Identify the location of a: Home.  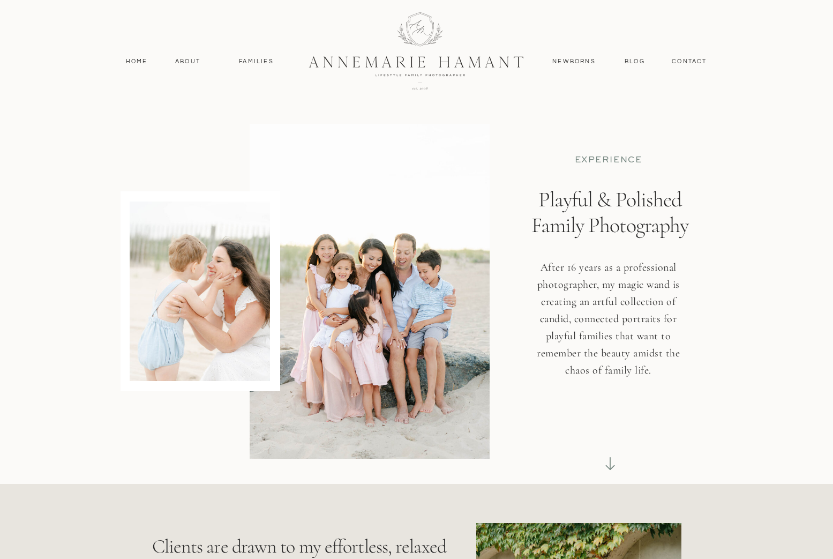
(137, 62).